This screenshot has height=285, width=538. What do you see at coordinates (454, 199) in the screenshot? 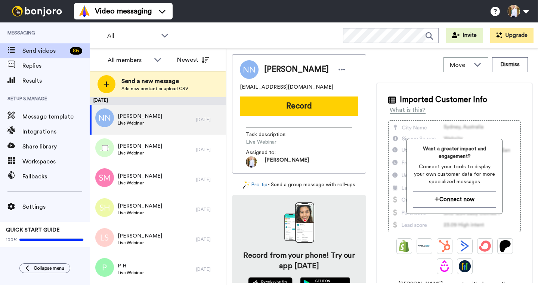
I see `button: Connect now` at bounding box center [454, 199].